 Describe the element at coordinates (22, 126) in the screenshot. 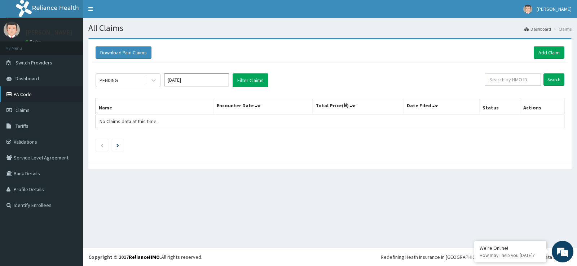

I see `span: Tariffs` at that location.